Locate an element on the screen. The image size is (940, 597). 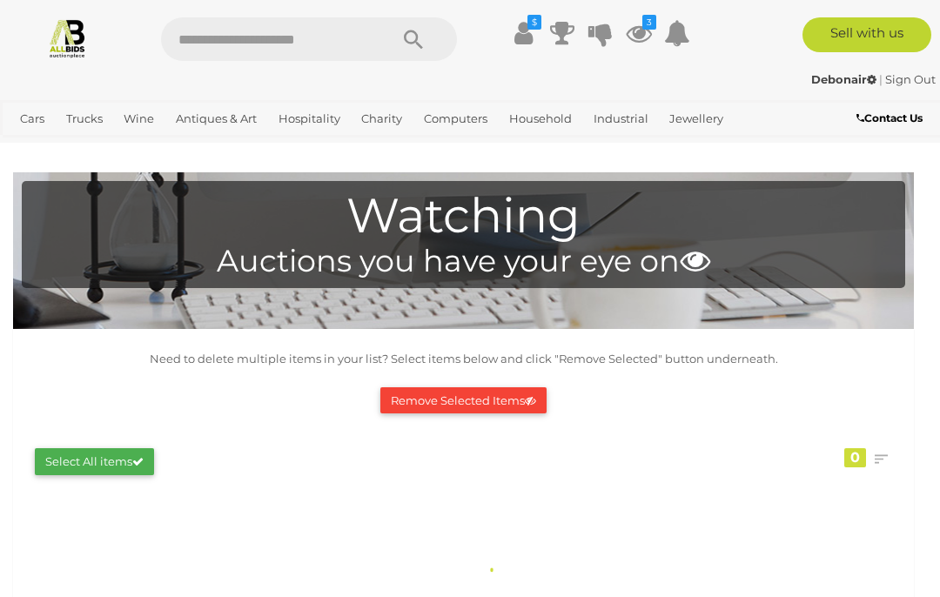
i: 3 is located at coordinates (649, 22).